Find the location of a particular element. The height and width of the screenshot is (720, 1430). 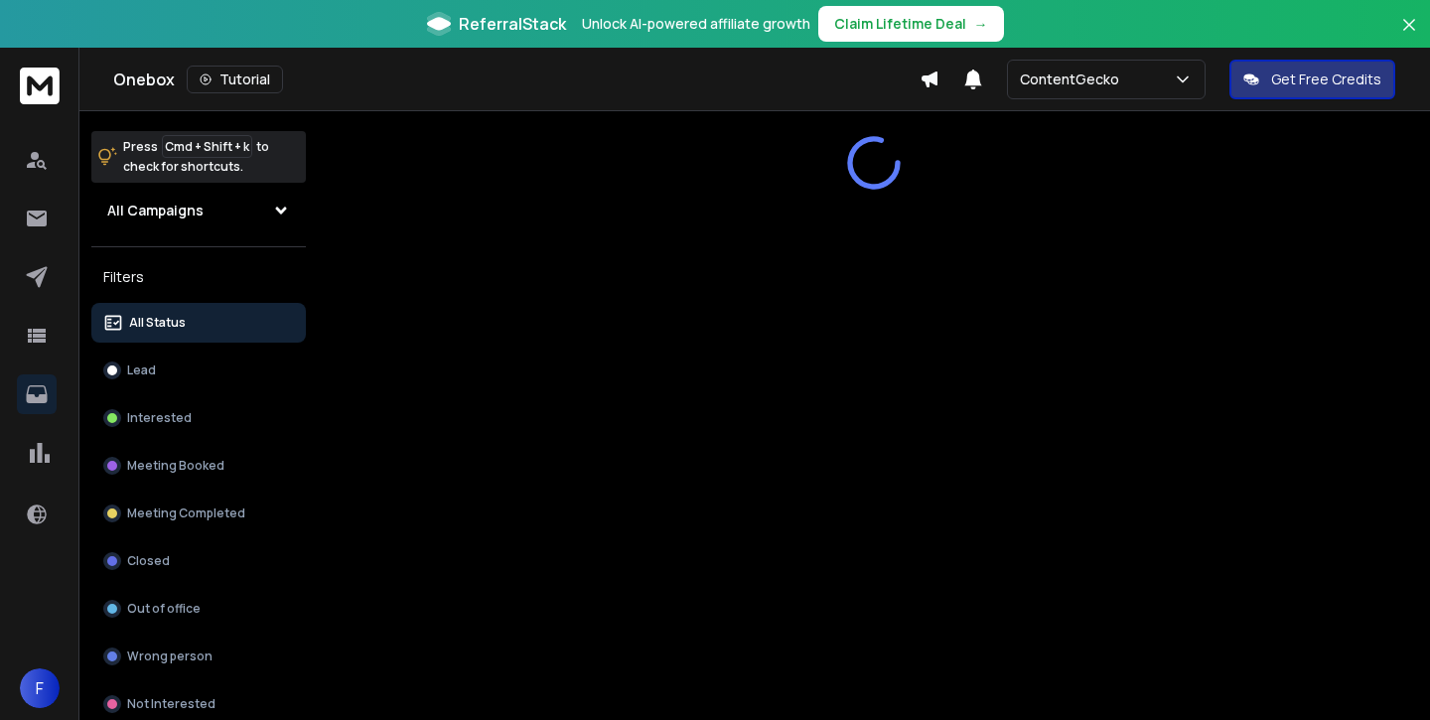

span: Cmd + Shift + k is located at coordinates (207, 146).